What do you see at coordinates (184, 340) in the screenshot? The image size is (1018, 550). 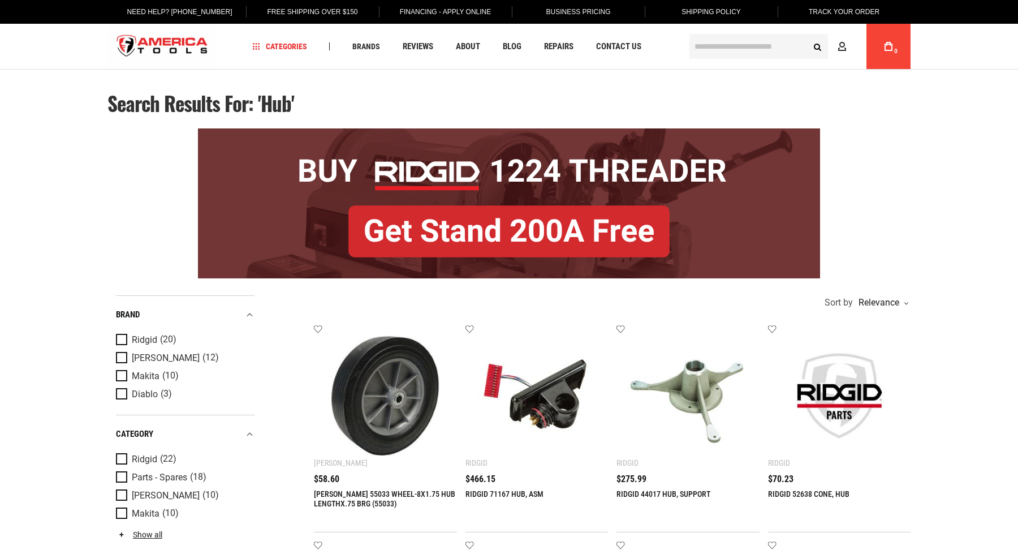 I see `a: Ridgid (20)` at bounding box center [184, 340].